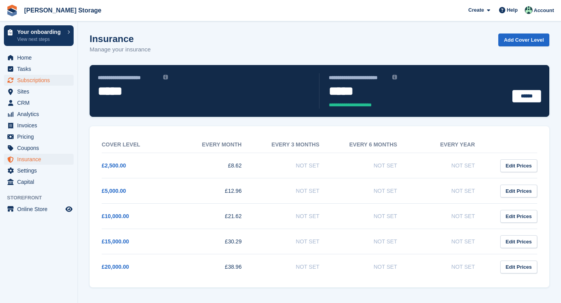 The width and height of the screenshot is (561, 303). What do you see at coordinates (114, 166) in the screenshot?
I see `a: £2,500.00` at bounding box center [114, 166].